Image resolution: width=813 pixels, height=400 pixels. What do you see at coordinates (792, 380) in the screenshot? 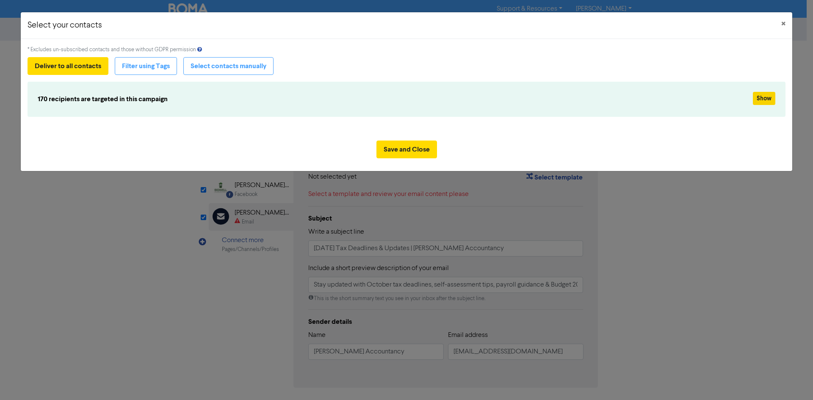
I see `div: Chat Widget` at bounding box center [792, 380].